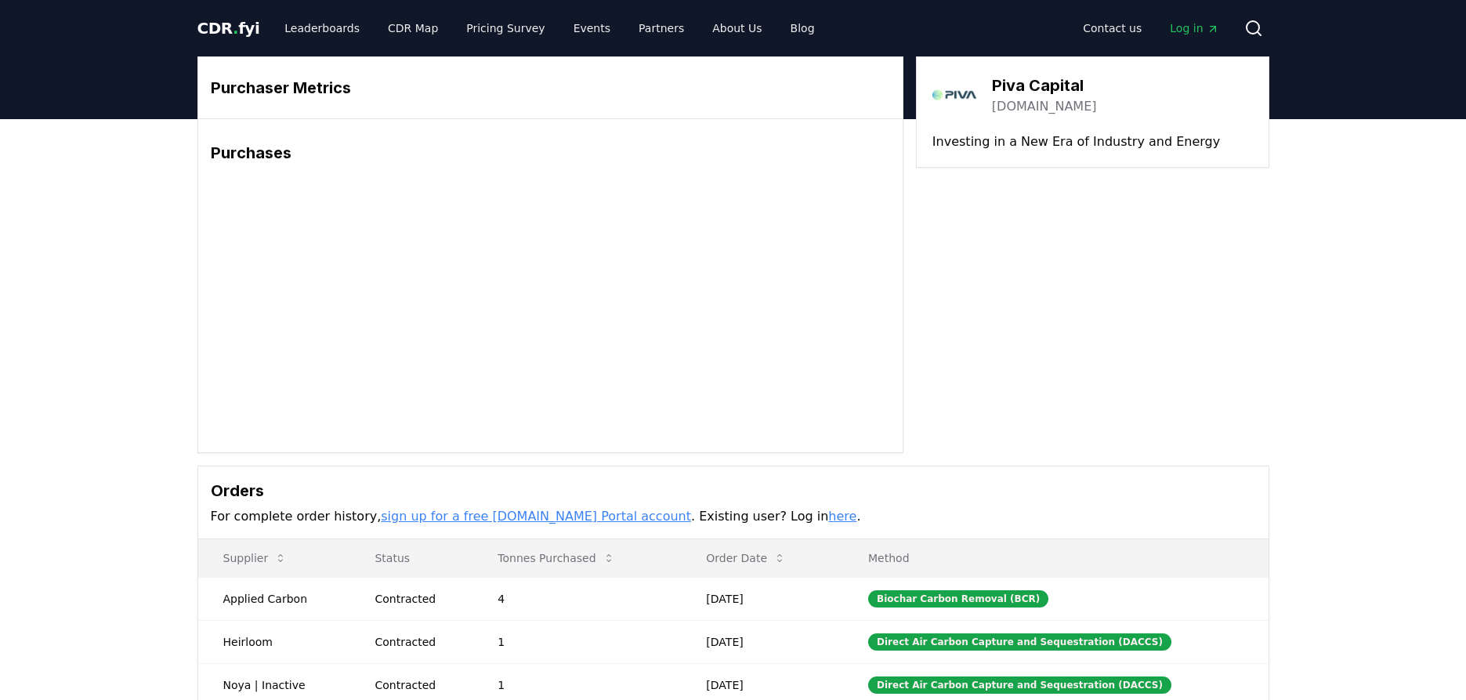 The height and width of the screenshot is (700, 1466). Describe the element at coordinates (255, 558) in the screenshot. I see `button: Supplier` at that location.